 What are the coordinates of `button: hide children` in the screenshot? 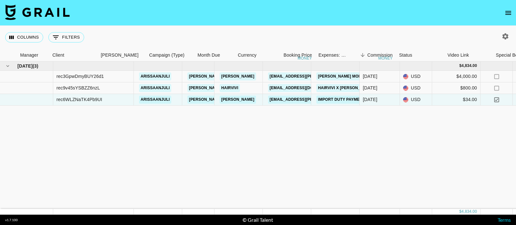 It's located at (8, 66).